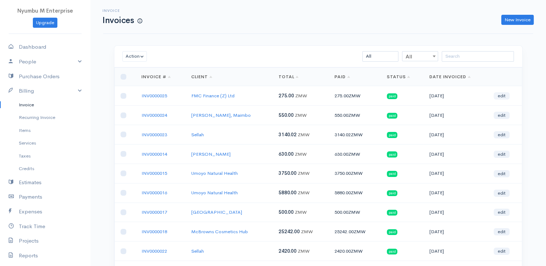 This screenshot has height=266, width=546. What do you see at coordinates (286, 154) in the screenshot?
I see `span: 630.00` at bounding box center [286, 154].